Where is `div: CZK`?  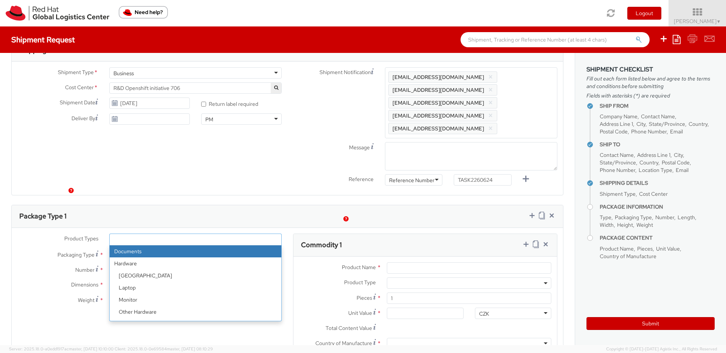 div: CZK is located at coordinates (484, 314).